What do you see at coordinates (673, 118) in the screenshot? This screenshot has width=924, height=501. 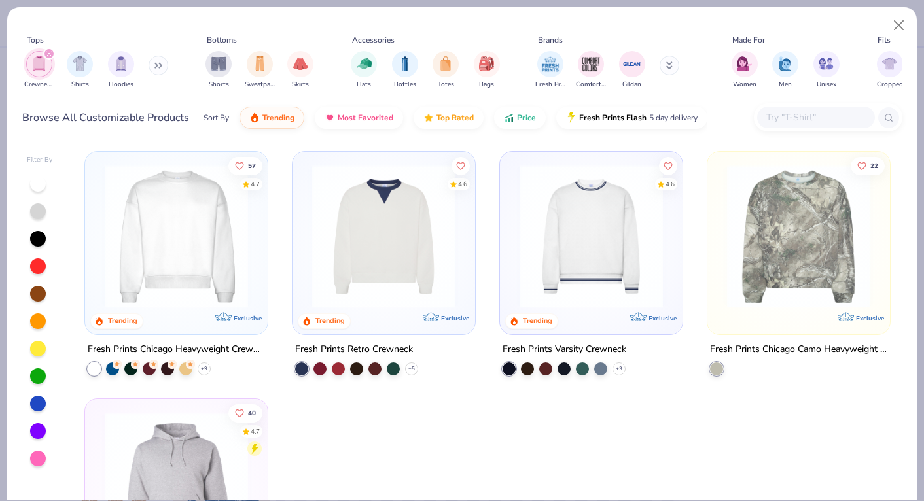 I see `span: 5 day delivery` at bounding box center [673, 118].